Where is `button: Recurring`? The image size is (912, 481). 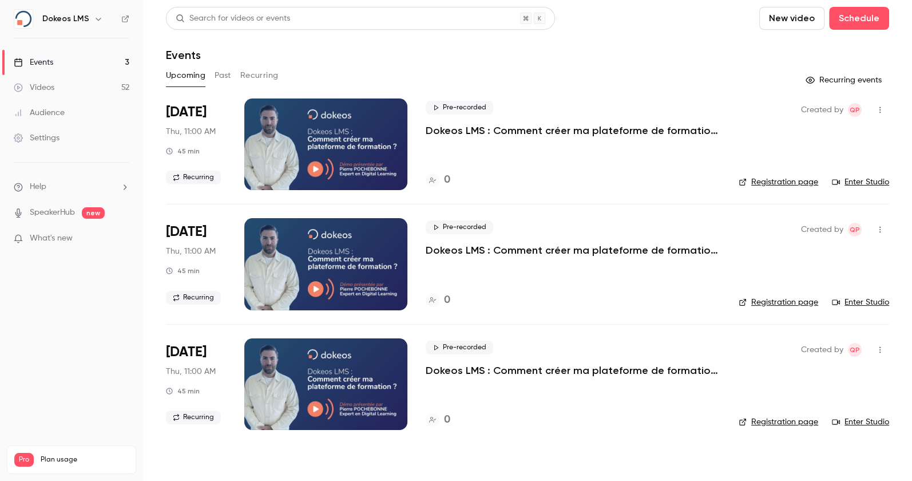 button: Recurring is located at coordinates (259, 76).